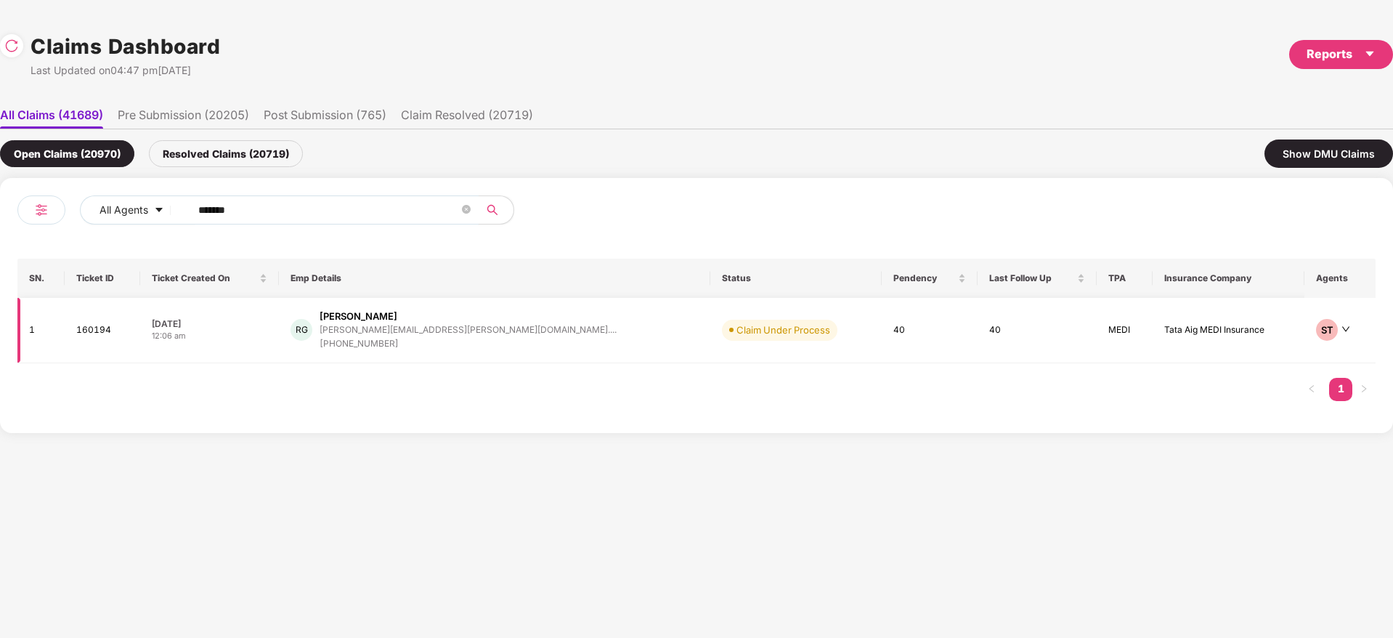 The width and height of the screenshot is (1393, 638). I want to click on th: Status, so click(796, 278).